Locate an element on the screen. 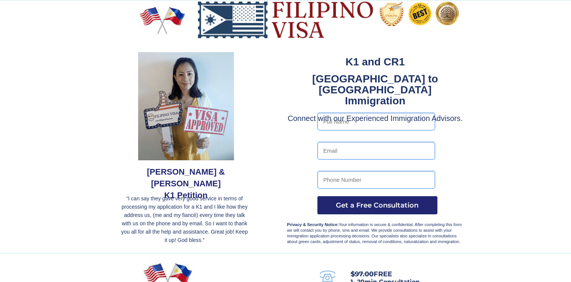 This screenshot has width=571, height=282. input: Email is located at coordinates (376, 150).